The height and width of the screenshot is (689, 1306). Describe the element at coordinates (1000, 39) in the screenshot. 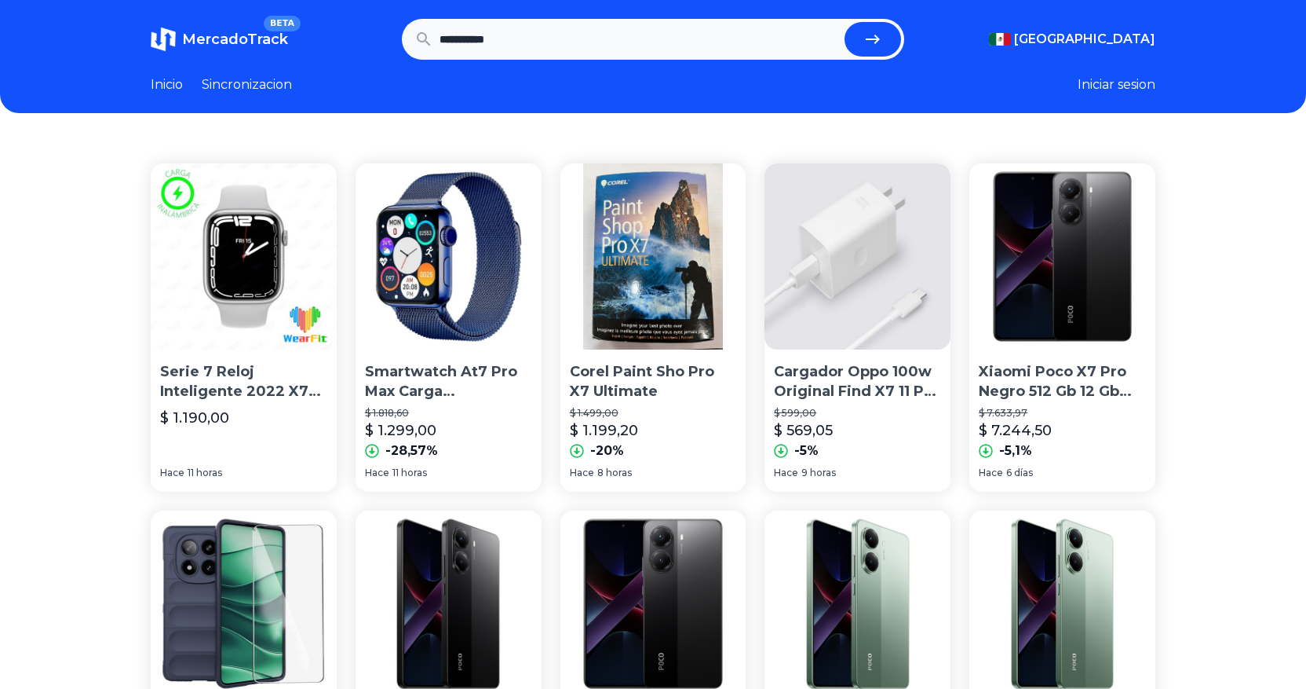

I see `img: Mexico` at that location.